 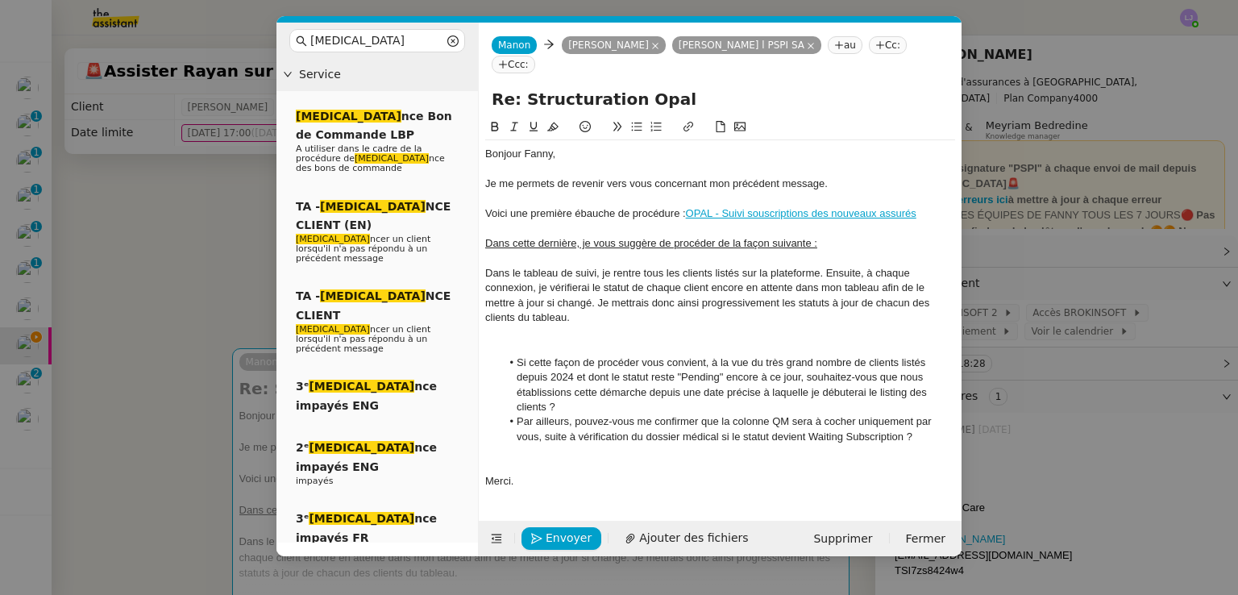 I want to click on span: TA - NCE CLIENT (EN), so click(x=373, y=215).